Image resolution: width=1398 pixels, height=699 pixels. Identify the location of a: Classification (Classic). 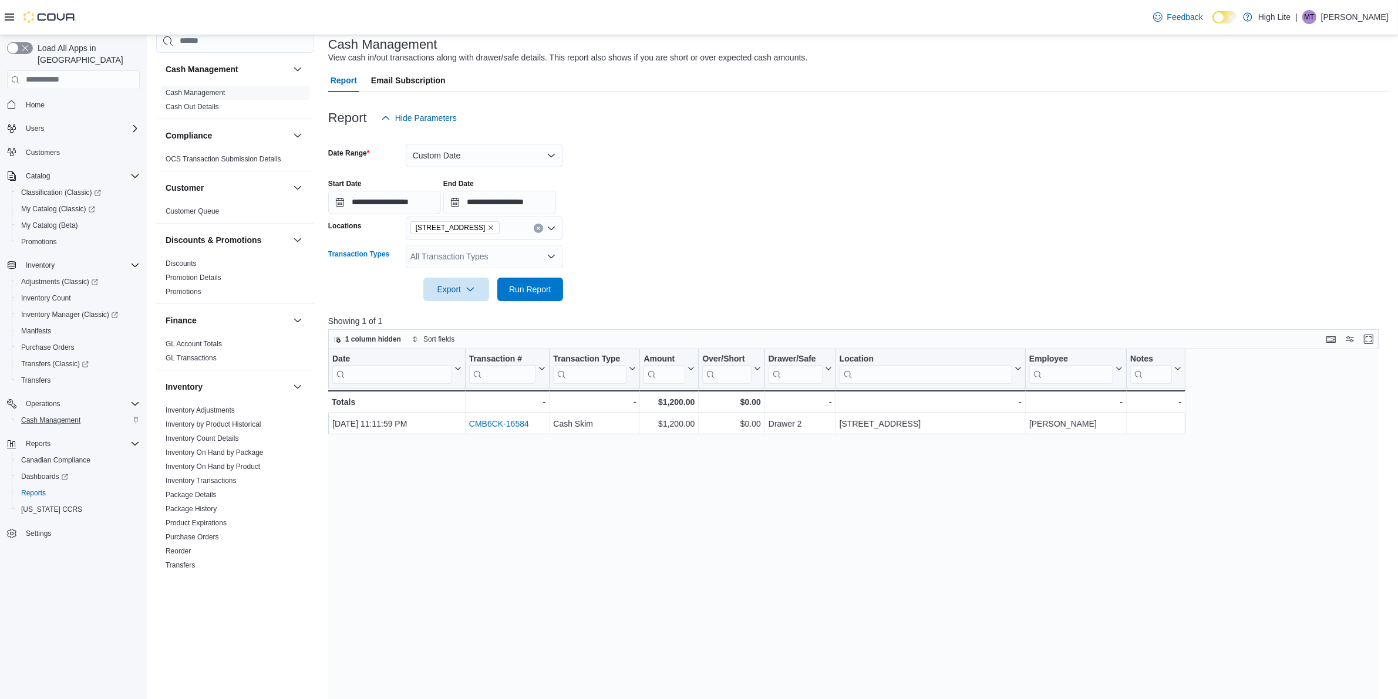
(61, 193).